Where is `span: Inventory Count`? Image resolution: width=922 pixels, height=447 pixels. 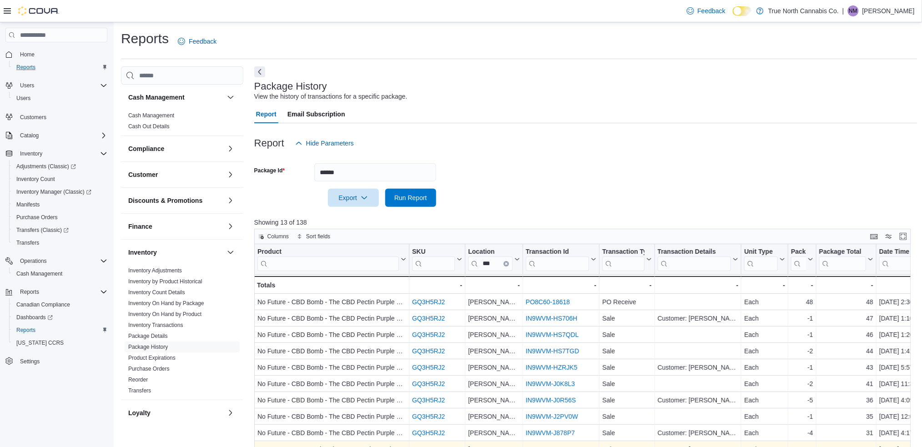 span: Inventory Count is located at coordinates (60, 179).